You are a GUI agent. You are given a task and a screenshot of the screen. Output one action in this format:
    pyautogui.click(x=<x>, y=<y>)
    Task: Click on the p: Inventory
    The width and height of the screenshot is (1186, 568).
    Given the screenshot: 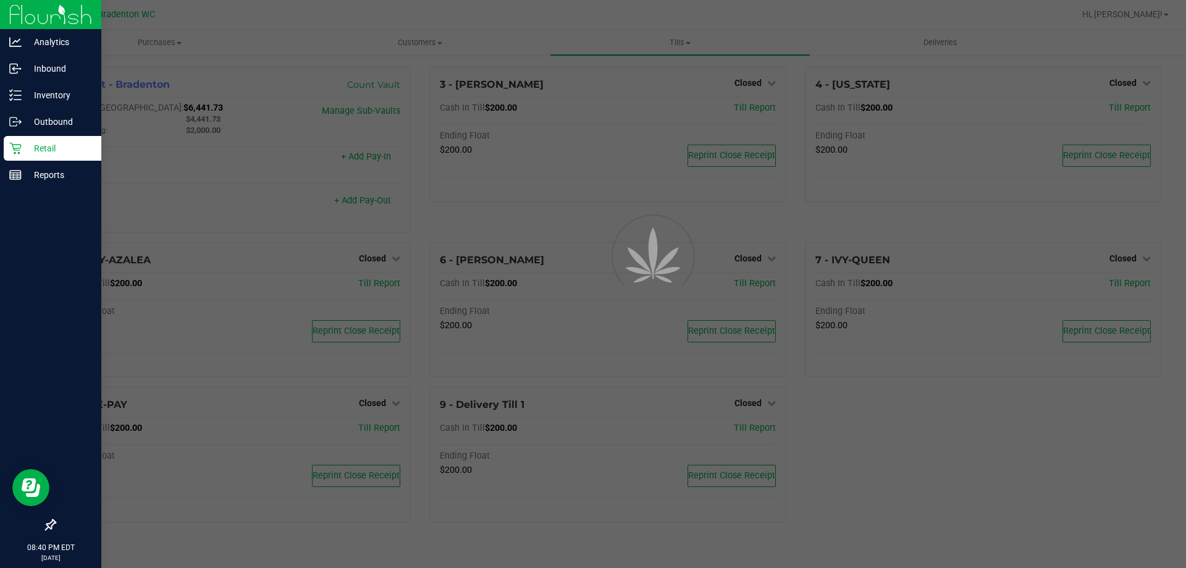 What is the action you would take?
    pyautogui.click(x=59, y=95)
    